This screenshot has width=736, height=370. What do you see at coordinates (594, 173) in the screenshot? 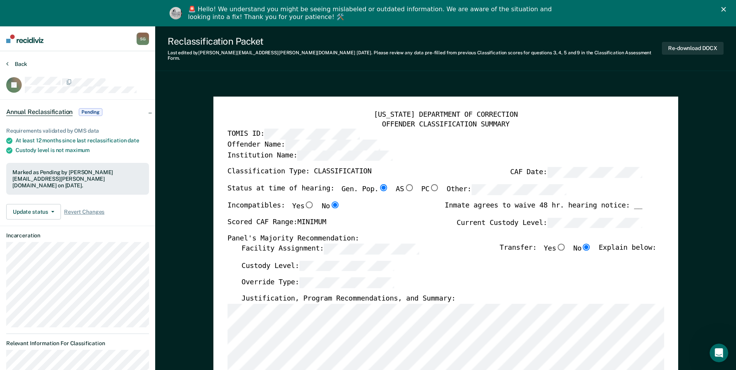
I see `input: CAF Date:` at bounding box center [594, 173].